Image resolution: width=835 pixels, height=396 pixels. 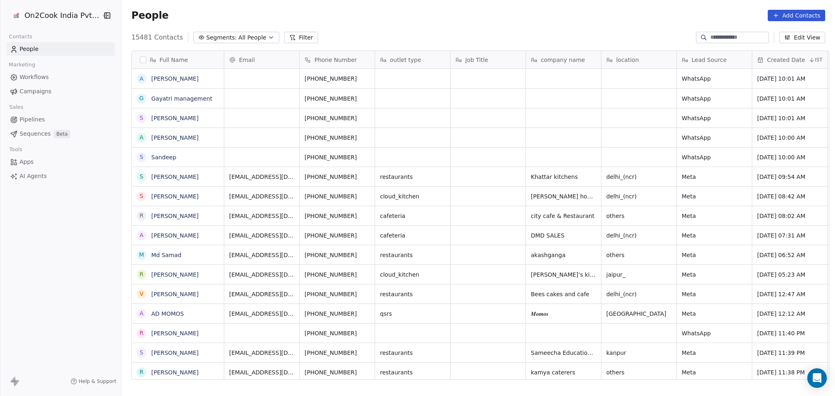 What do you see at coordinates (639, 373) in the screenshot?
I see `span: others` at bounding box center [639, 373].